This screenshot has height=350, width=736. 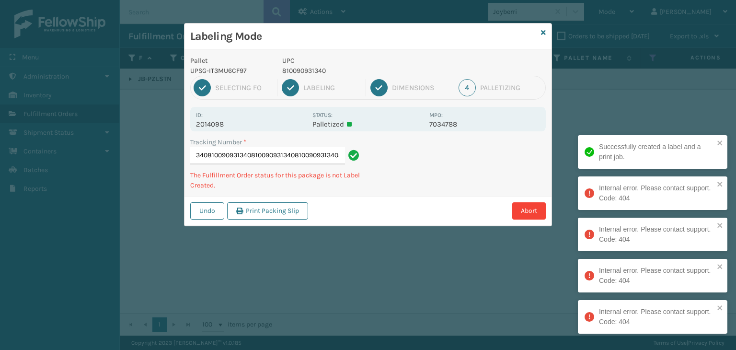 What do you see at coordinates (353, 70) in the screenshot?
I see `p: 810090931340` at bounding box center [353, 70].